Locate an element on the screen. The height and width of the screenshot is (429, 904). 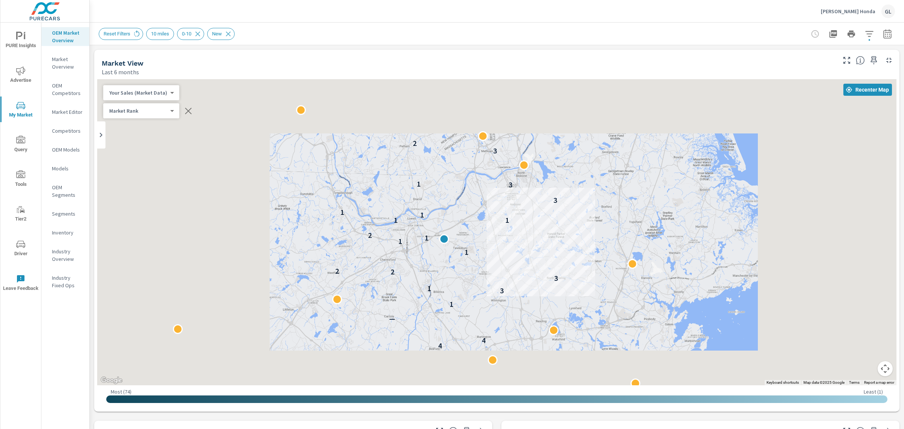
div: OEM Competitors is located at coordinates (65, 89).